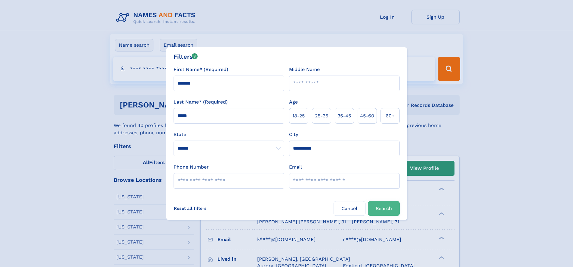 The height and width of the screenshot is (267, 573). Describe the element at coordinates (201, 102) in the screenshot. I see `label: Last Name* (Required)` at that location.